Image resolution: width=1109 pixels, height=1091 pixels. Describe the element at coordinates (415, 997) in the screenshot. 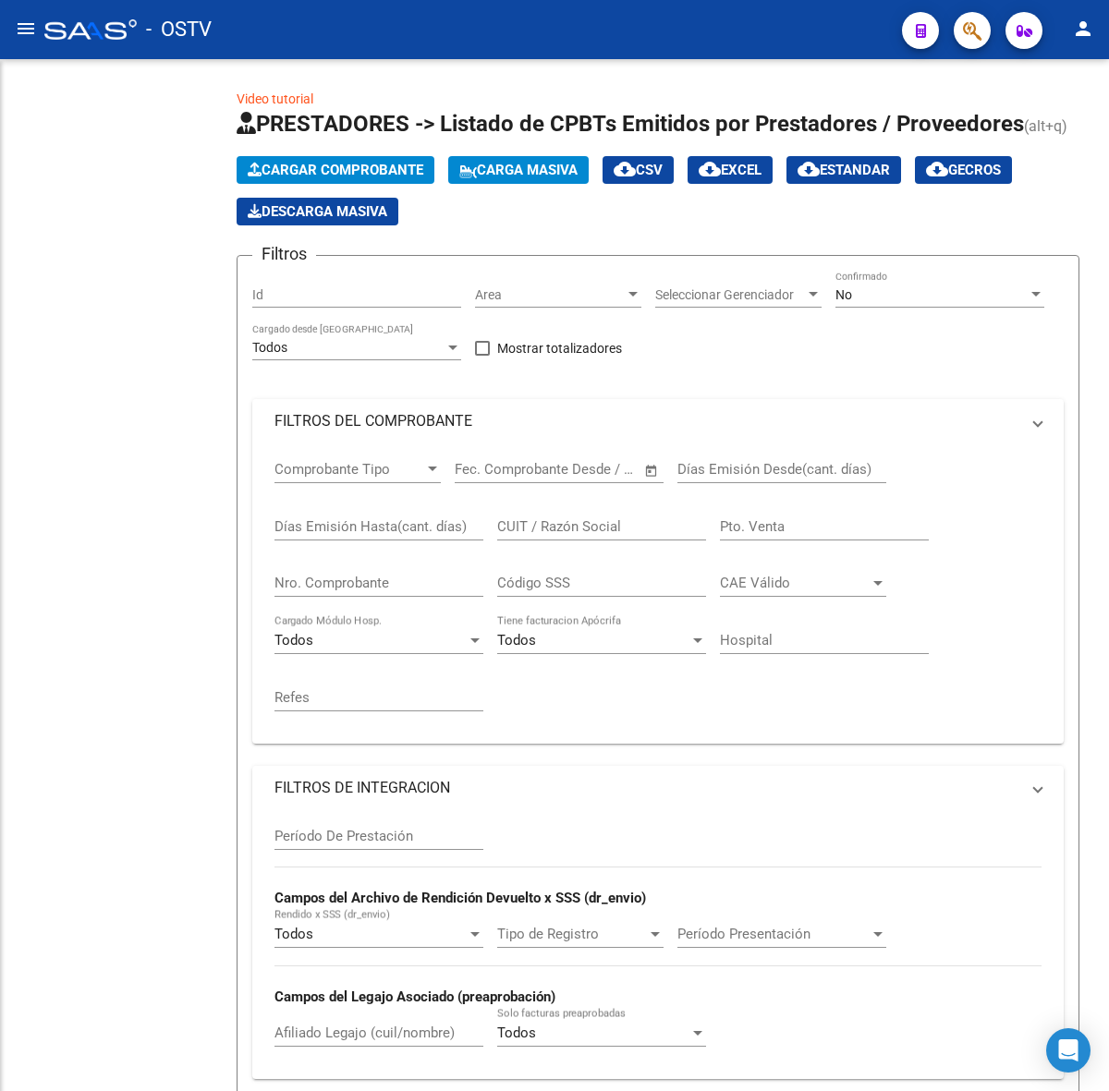

I see `strong: Campos del Legajo Asociado (preaprobación)` at that location.